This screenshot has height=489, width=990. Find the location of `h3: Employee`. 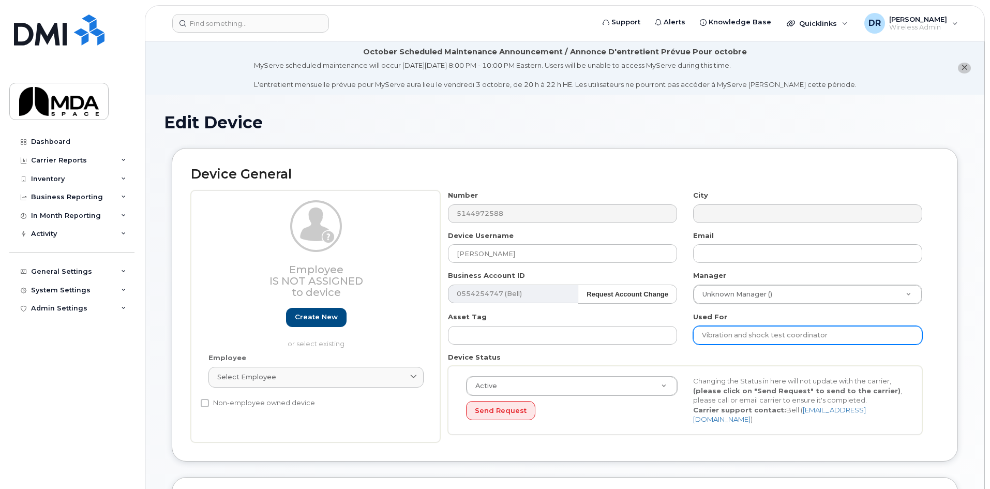

h3: Employee is located at coordinates (316, 281).